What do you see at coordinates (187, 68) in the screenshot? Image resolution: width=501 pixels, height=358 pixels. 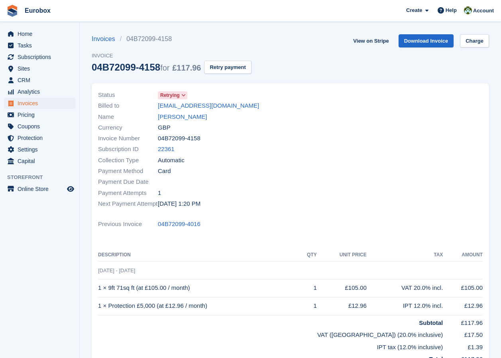 I see `span: £117.96` at bounding box center [187, 68].